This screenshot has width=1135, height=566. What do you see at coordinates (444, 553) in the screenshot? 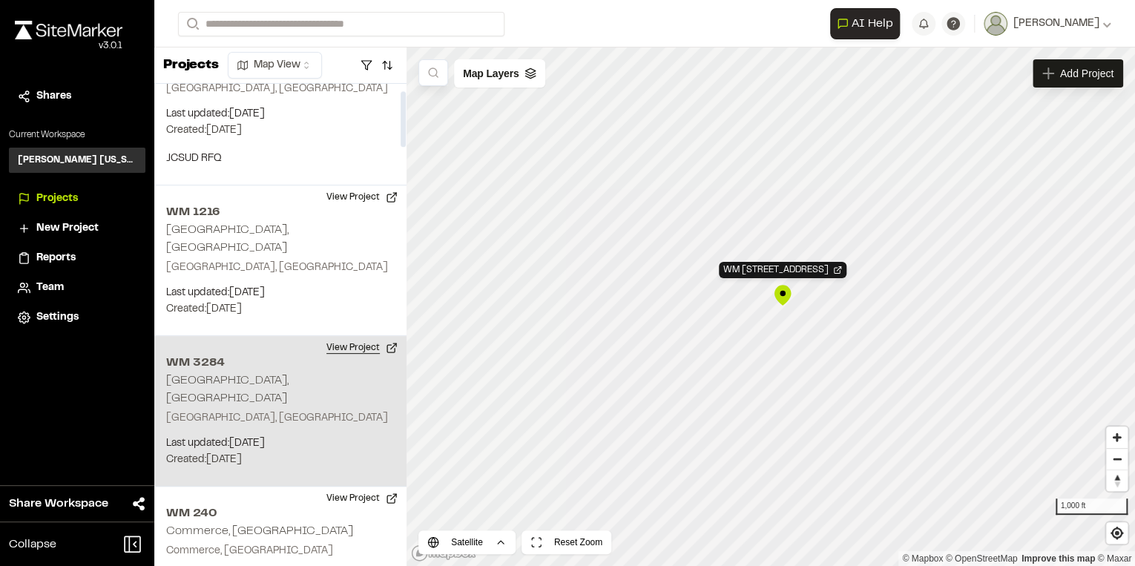
I see `a: Mapbox logo` at bounding box center [444, 553].